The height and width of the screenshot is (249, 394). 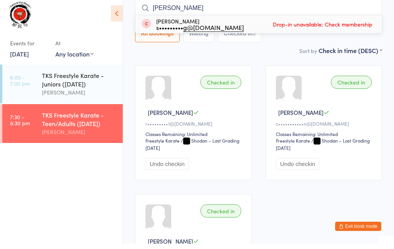 What do you see at coordinates (157, 39) in the screenshot?
I see `button: All Bookings` at bounding box center [157, 39].